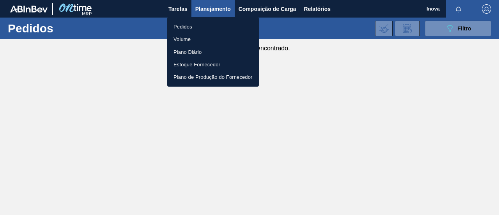  Describe the element at coordinates (182, 39) in the screenshot. I see `font: Volume` at that location.